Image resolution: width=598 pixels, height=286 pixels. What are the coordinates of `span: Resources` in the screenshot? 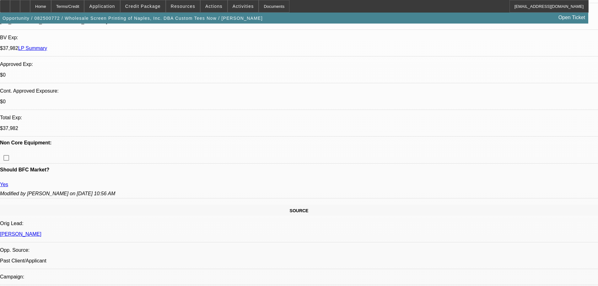 It's located at (183, 6).